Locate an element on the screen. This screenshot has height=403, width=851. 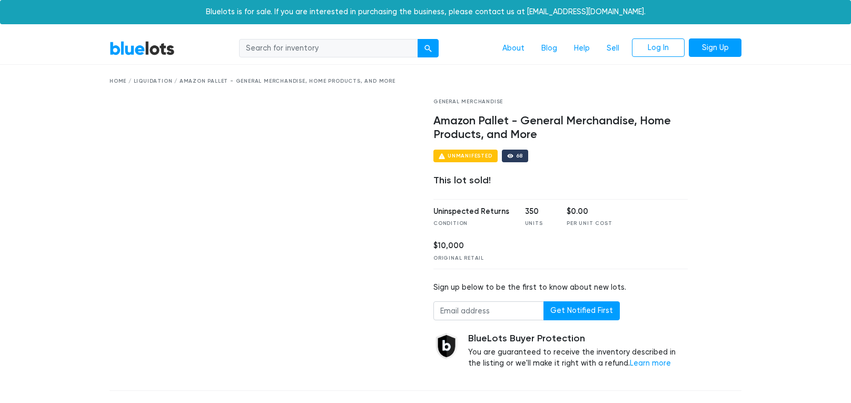
div: Condition is located at coordinates (471, 223).